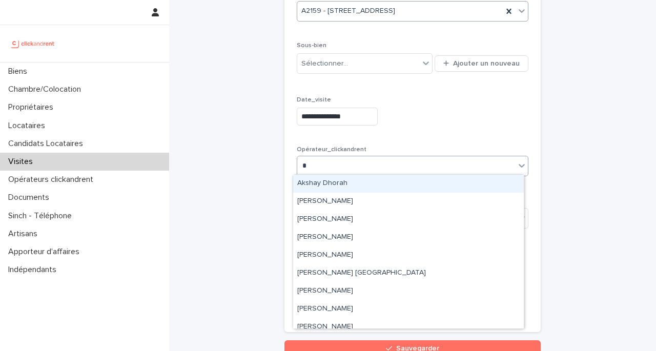 This screenshot has height=351, width=656. What do you see at coordinates (409, 184) in the screenshot?
I see `div: Akshay Dhorah` at bounding box center [409, 184].